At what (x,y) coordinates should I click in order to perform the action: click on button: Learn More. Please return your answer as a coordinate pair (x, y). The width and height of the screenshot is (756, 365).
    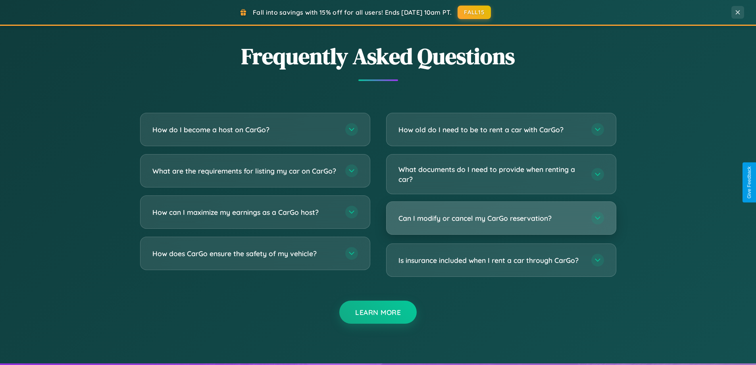
    Looking at the image, I should click on (378, 312).